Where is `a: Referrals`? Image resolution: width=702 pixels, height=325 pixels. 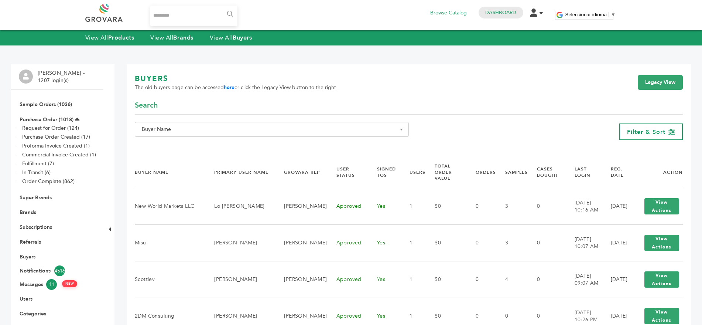 a: Referrals is located at coordinates (30, 242).